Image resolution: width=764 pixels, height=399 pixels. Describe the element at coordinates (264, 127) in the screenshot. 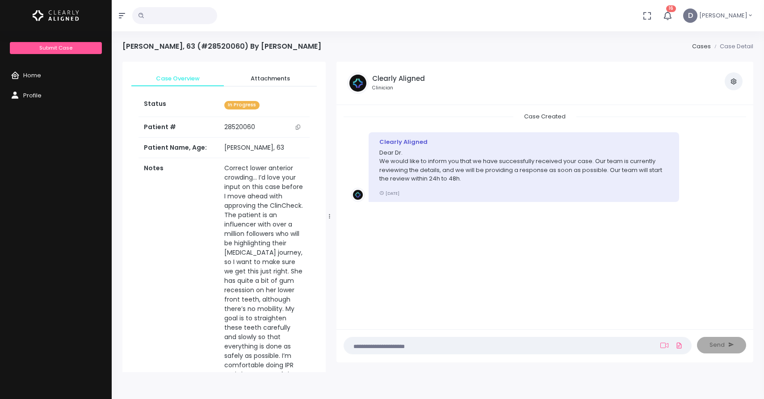

I see `td: 28520060` at that location.